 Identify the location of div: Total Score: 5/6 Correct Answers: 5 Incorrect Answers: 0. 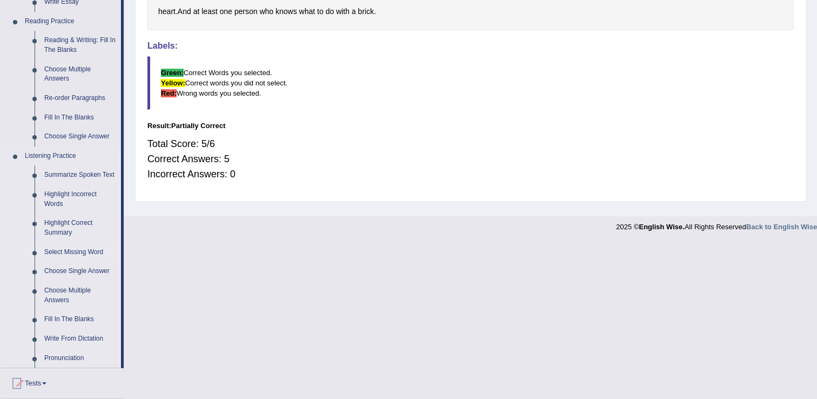
(470, 159).